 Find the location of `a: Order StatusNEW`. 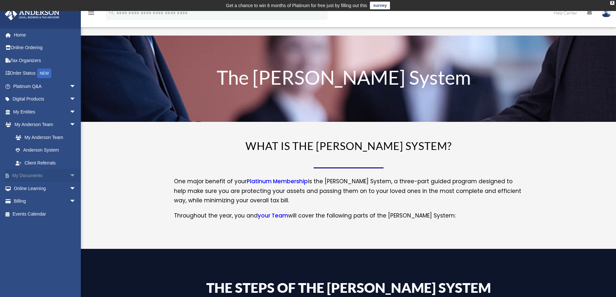

a: Order StatusNEW is located at coordinates (45, 73).